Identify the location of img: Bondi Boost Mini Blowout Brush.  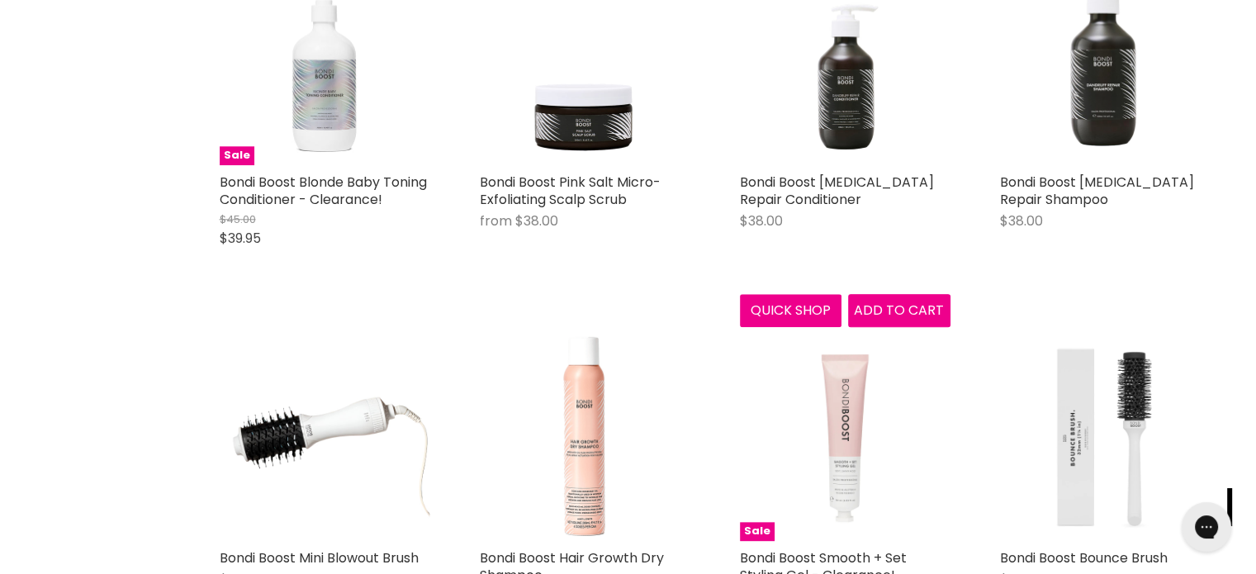
(325, 435).